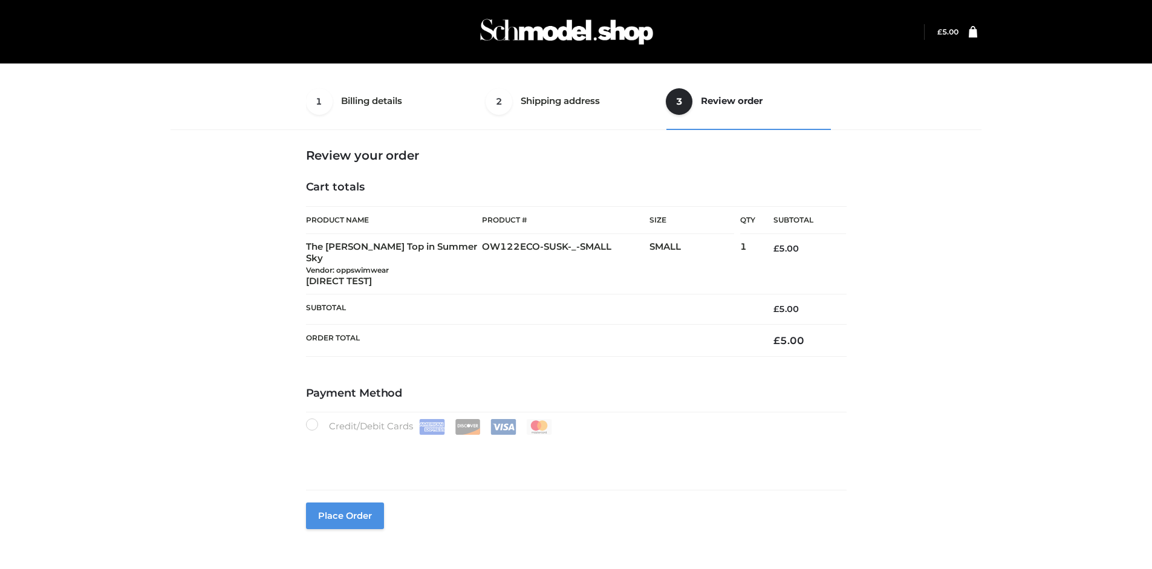 The image size is (1152, 569). What do you see at coordinates (394, 220) in the screenshot?
I see `th: Product Name` at bounding box center [394, 220].